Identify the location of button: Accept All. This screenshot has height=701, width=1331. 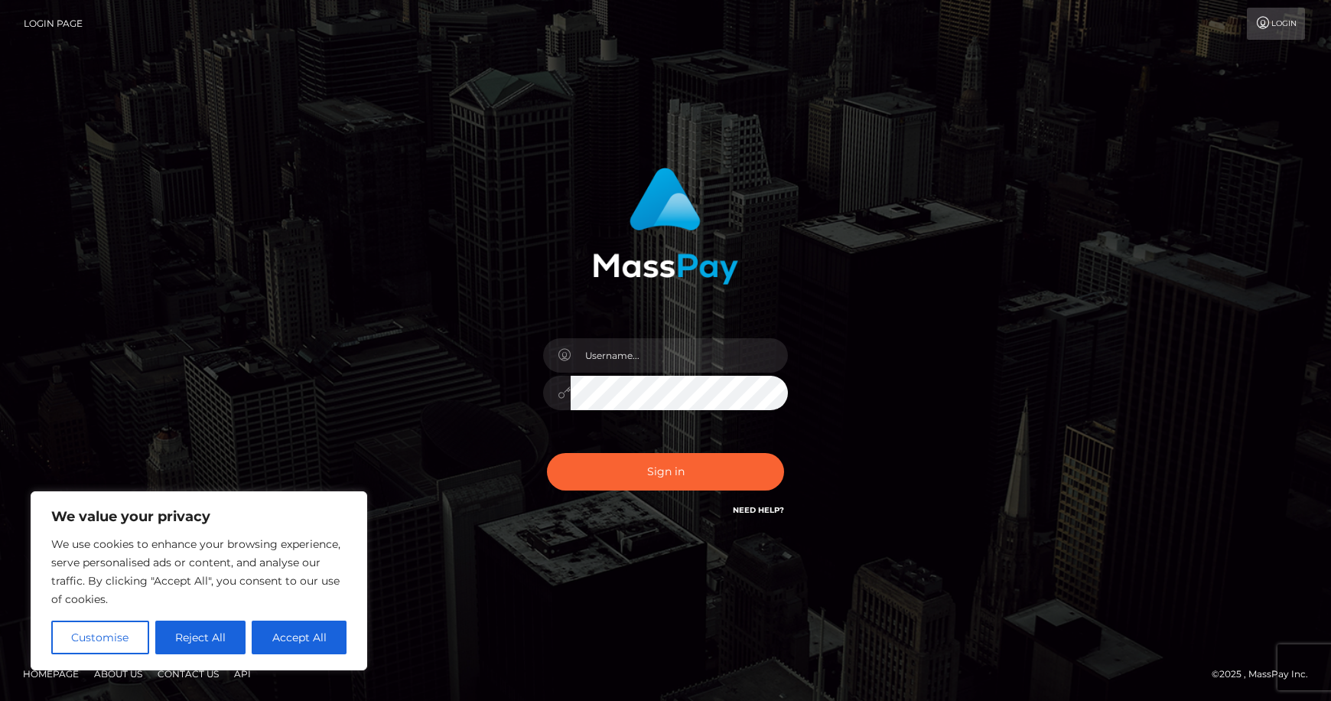
(299, 637).